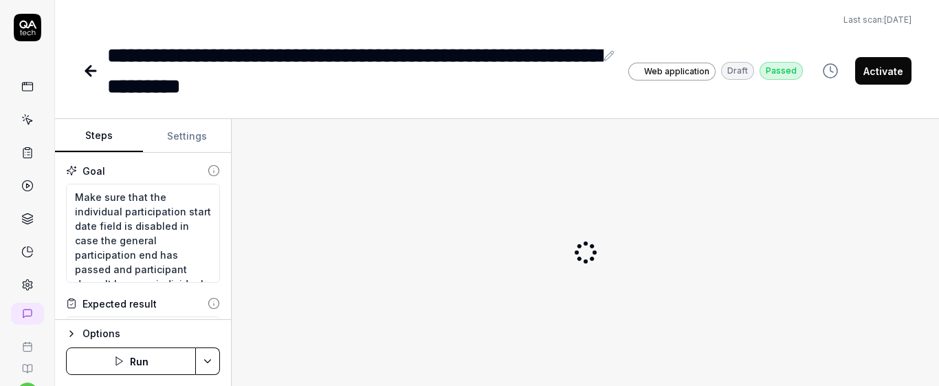 The width and height of the screenshot is (939, 386). I want to click on div: Options, so click(151, 333).